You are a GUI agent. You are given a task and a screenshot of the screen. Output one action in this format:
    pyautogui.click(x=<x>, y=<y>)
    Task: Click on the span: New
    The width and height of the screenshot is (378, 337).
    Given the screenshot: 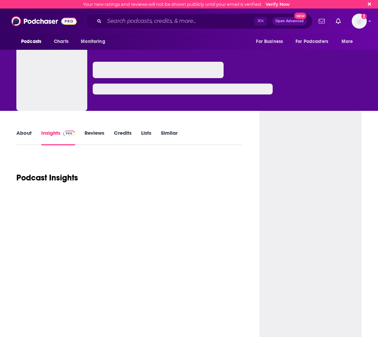 What is the action you would take?
    pyautogui.click(x=300, y=16)
    